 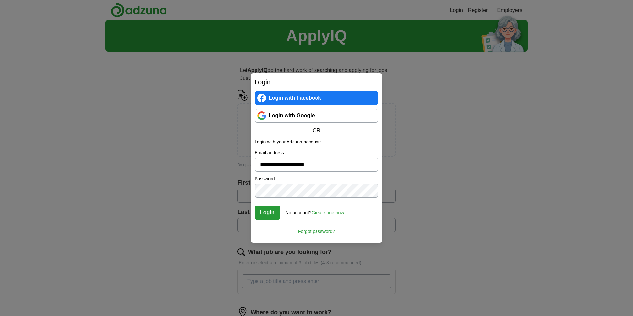 What do you see at coordinates (328, 213) in the screenshot?
I see `a: Create one now` at bounding box center [328, 213].